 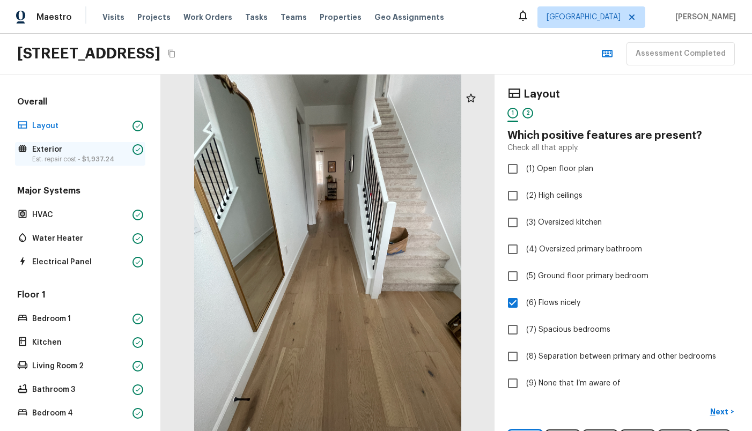 What do you see at coordinates (721, 412) in the screenshot?
I see `p: Next` at bounding box center [721, 412].